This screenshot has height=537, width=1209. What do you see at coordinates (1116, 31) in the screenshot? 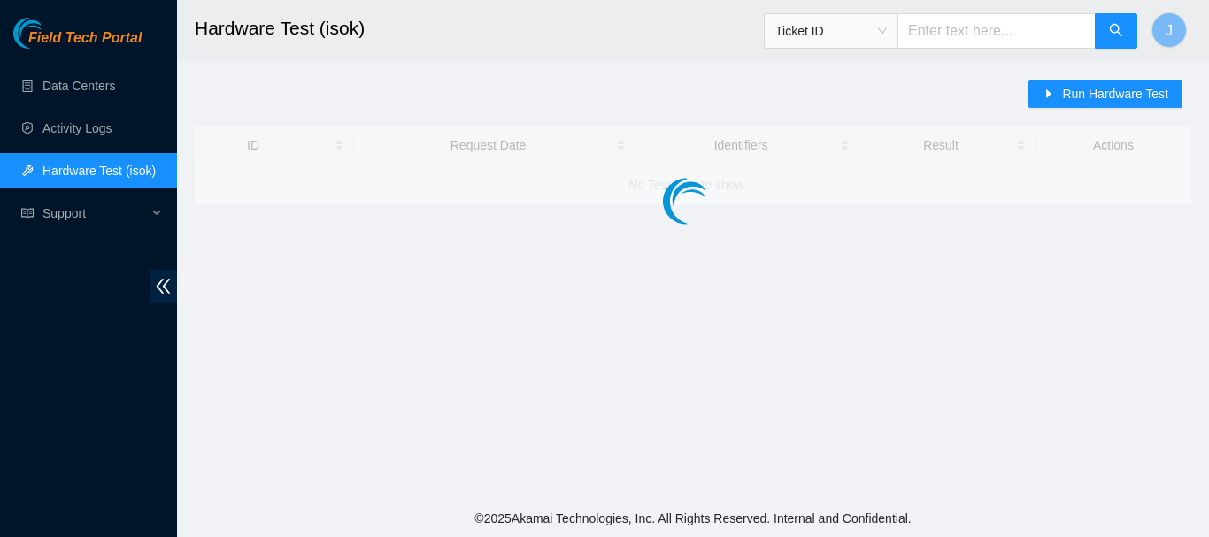
I see `button: search` at bounding box center [1116, 31].